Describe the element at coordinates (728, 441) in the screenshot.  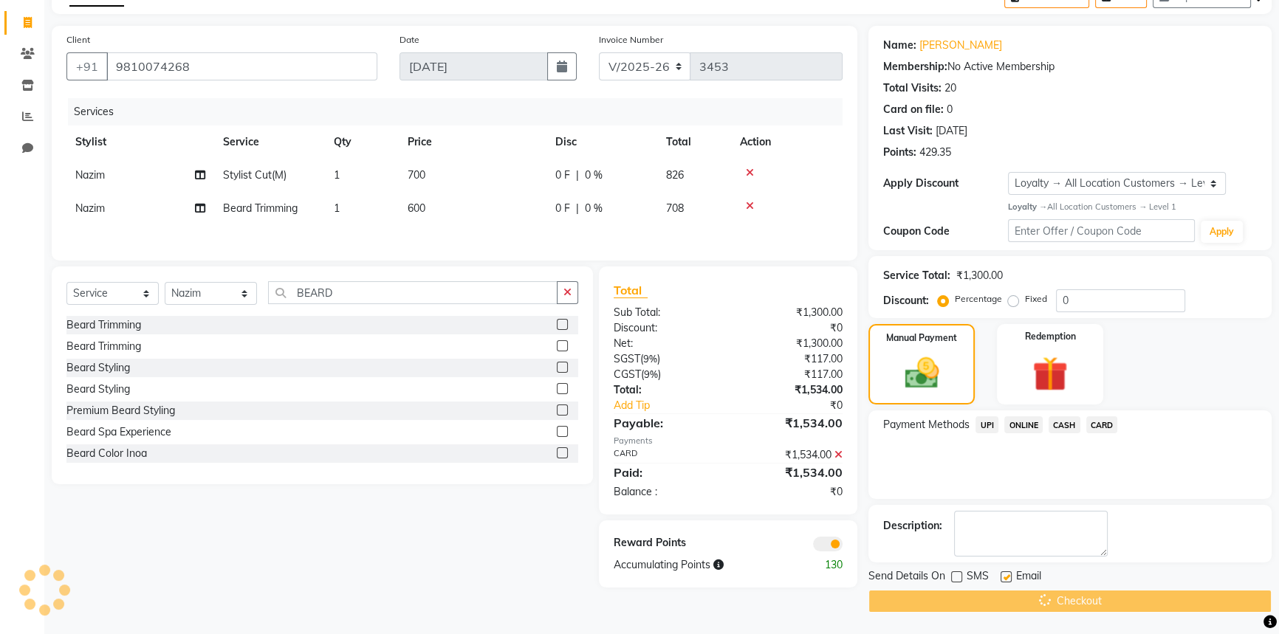
I see `div: Payments` at that location.